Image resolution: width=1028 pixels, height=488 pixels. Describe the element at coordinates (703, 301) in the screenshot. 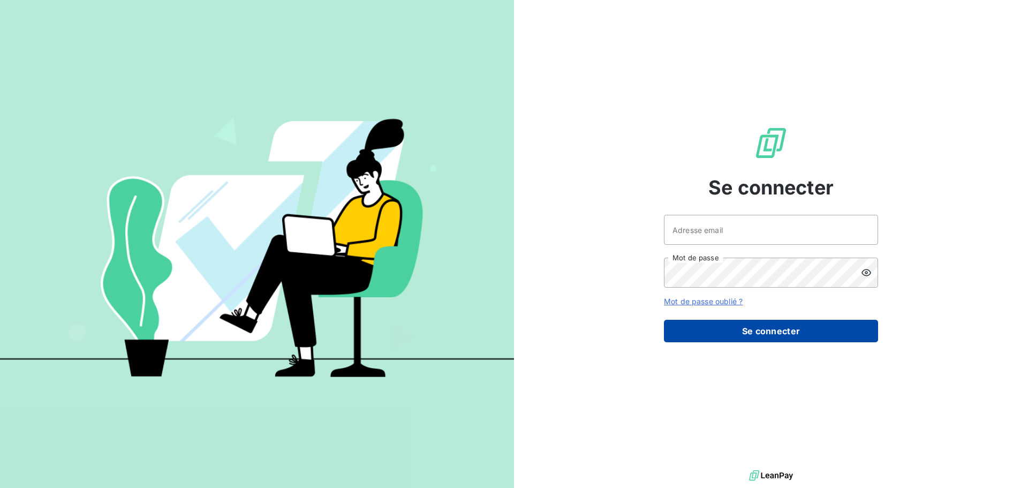

I see `a: Mot de passe oublié ?` at that location.